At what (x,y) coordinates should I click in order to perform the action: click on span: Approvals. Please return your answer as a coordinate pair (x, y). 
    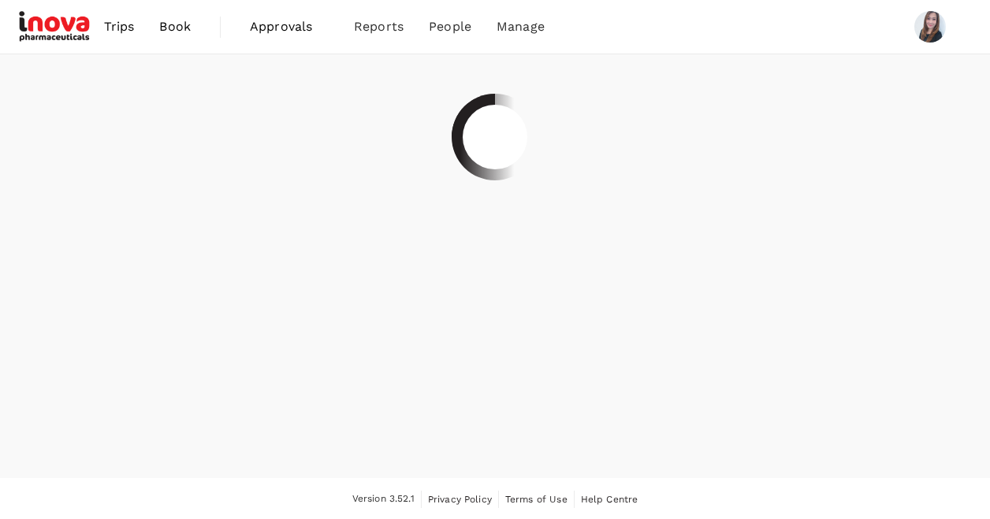
    Looking at the image, I should click on (289, 27).